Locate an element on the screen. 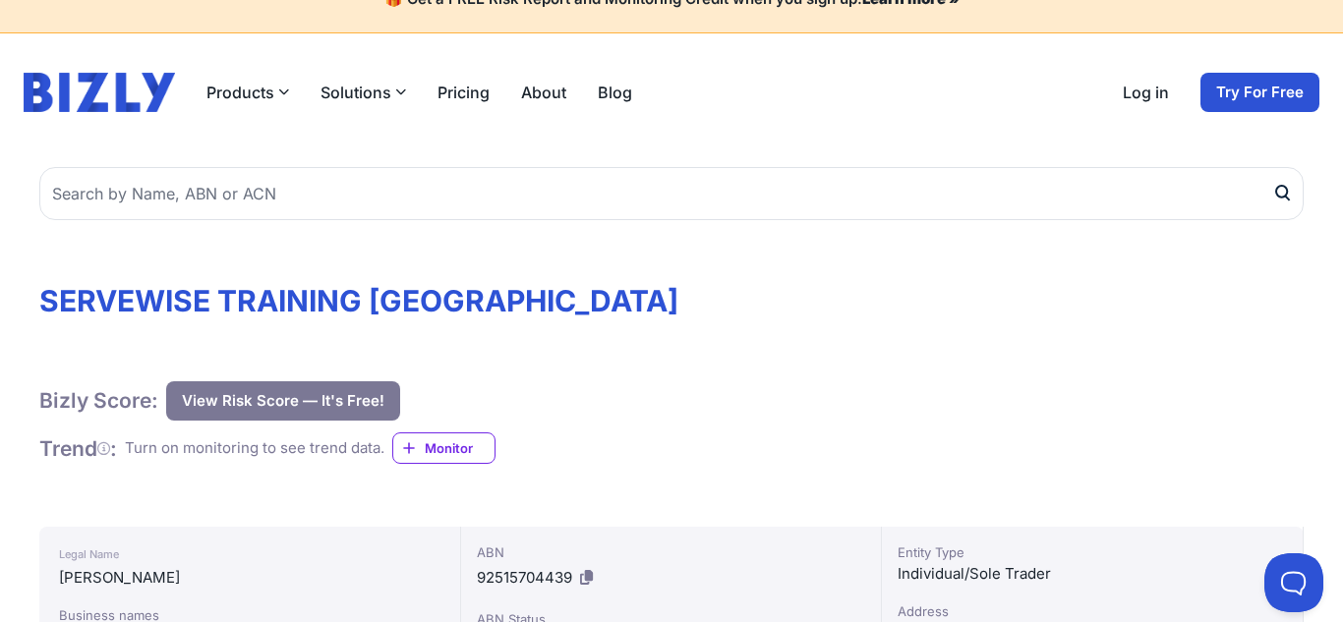 Image resolution: width=1343 pixels, height=622 pixels. div: ABN is located at coordinates (671, 552).